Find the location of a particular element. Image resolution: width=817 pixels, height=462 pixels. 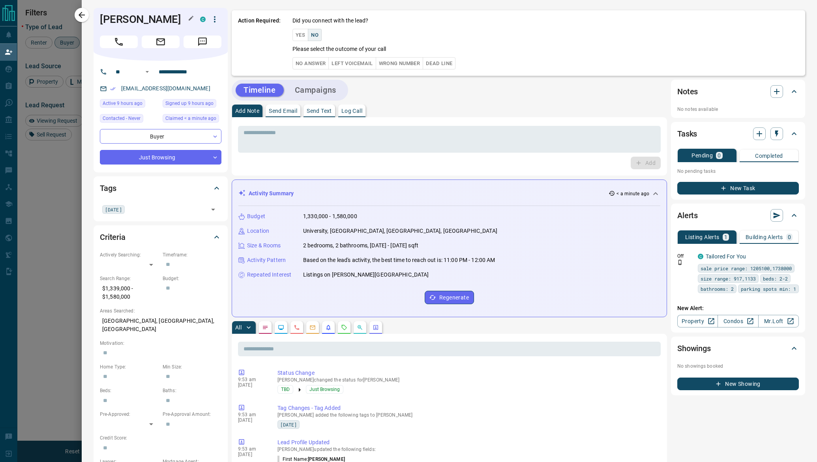

div: Activity Summary< a minute ago is located at coordinates (449, 193).